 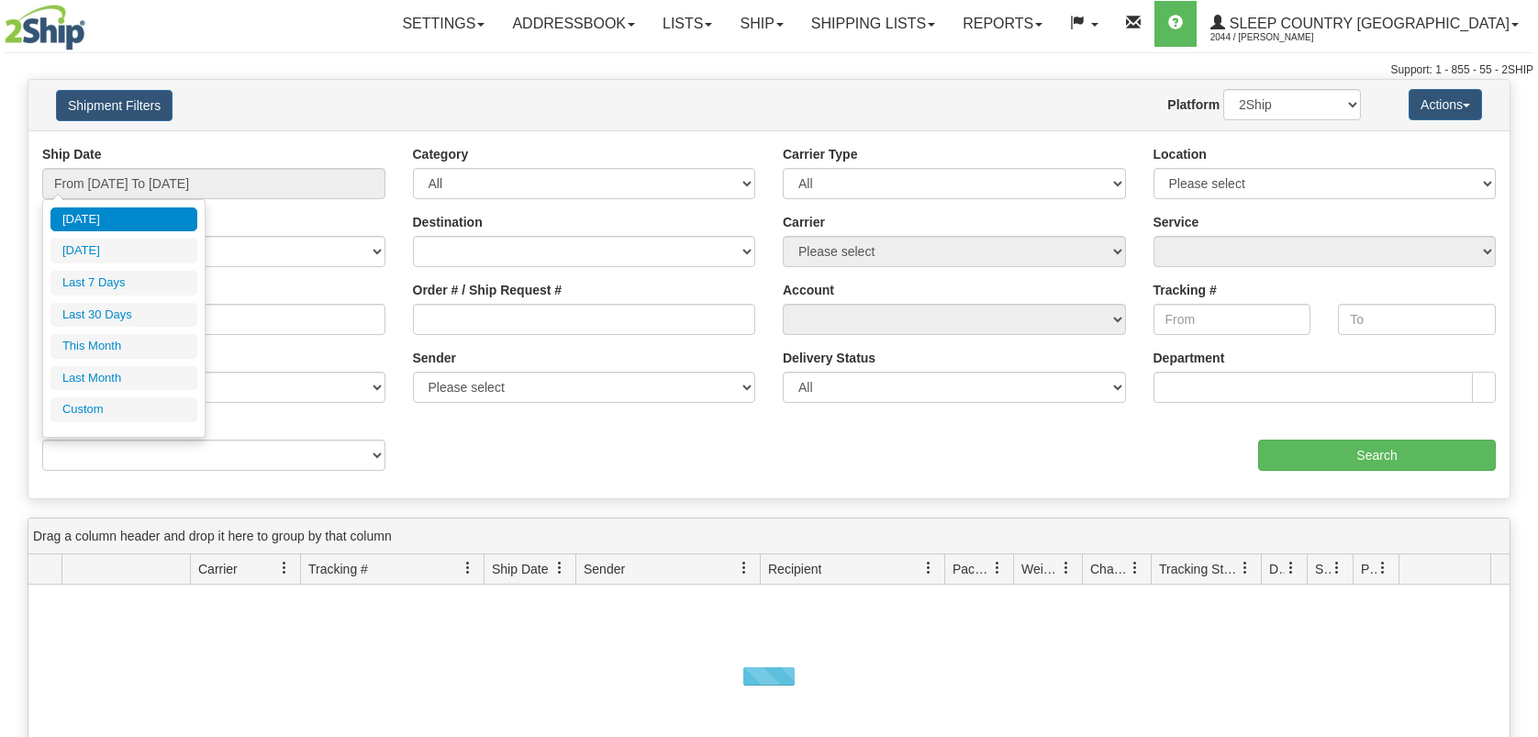 I want to click on label: Ship Date, so click(x=72, y=154).